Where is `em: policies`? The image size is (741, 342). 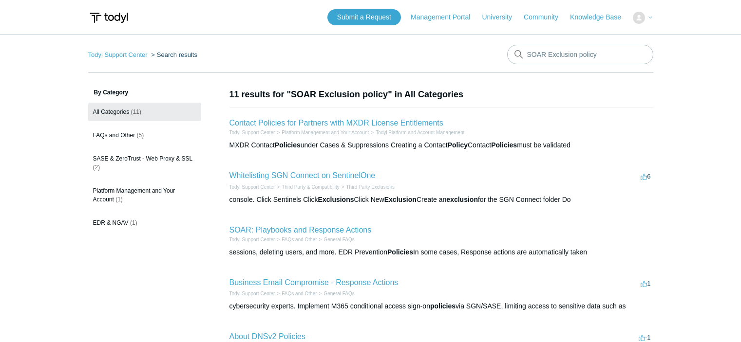
em: policies is located at coordinates (443, 306).